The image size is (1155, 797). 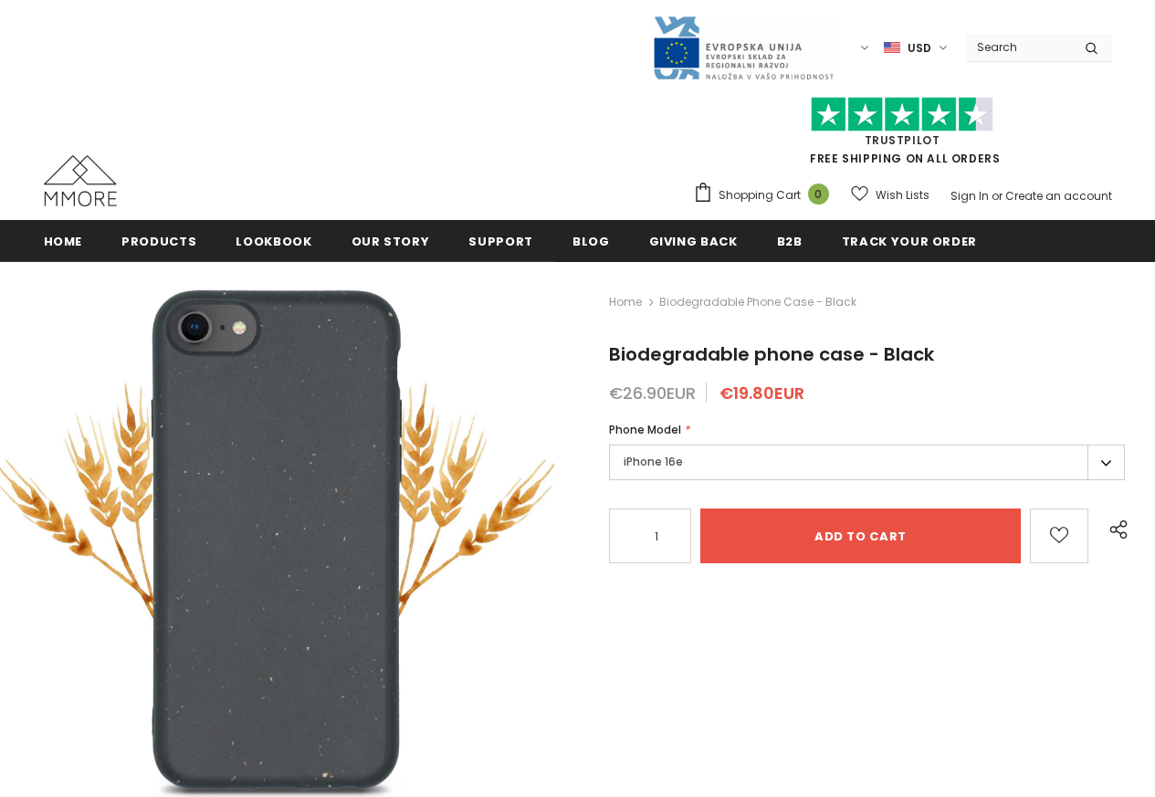 What do you see at coordinates (860, 536) in the screenshot?
I see `input: Add to cart` at bounding box center [860, 536].